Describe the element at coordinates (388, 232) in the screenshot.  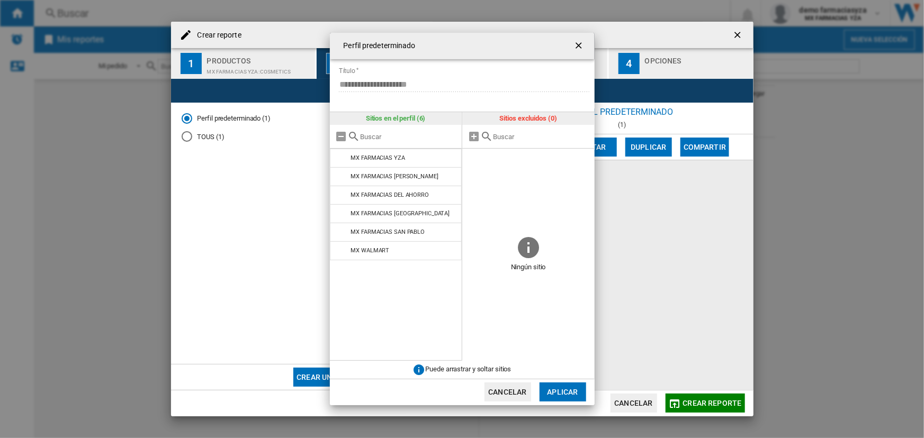
I see `div: MX FARMACIAS SAN PABLO` at that location.